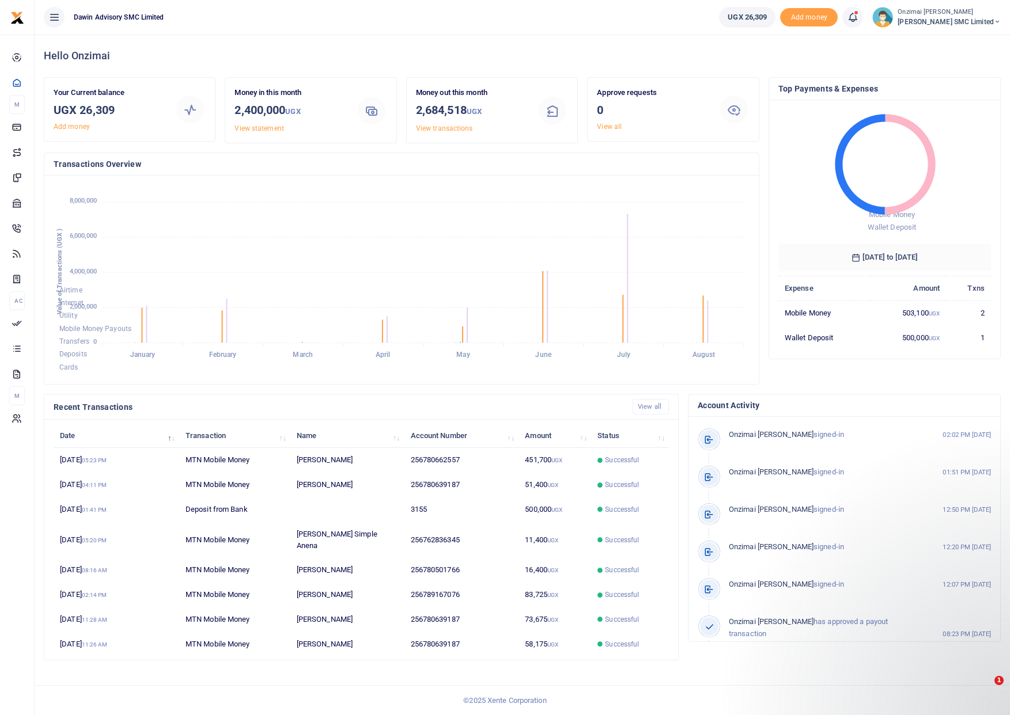  I want to click on li: Wallet ballance, so click(747, 17).